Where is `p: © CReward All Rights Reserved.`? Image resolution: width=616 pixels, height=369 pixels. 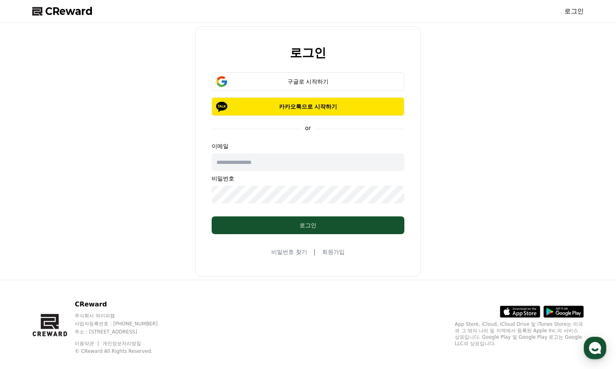 p: © CReward All Rights Reserved. is located at coordinates (124, 351).